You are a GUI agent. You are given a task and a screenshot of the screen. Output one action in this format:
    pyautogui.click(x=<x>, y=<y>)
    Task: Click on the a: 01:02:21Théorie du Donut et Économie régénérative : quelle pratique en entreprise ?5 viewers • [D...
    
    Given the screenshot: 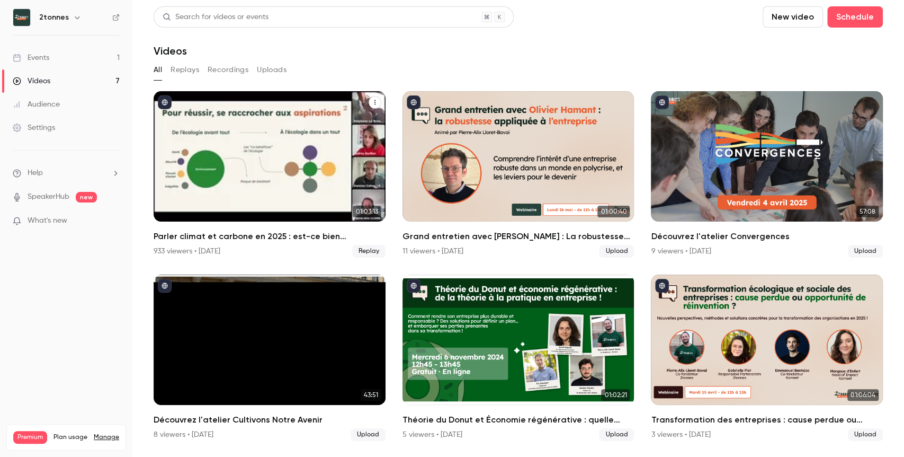 What is the action you would take?
    pyautogui.click(x=519, y=358)
    